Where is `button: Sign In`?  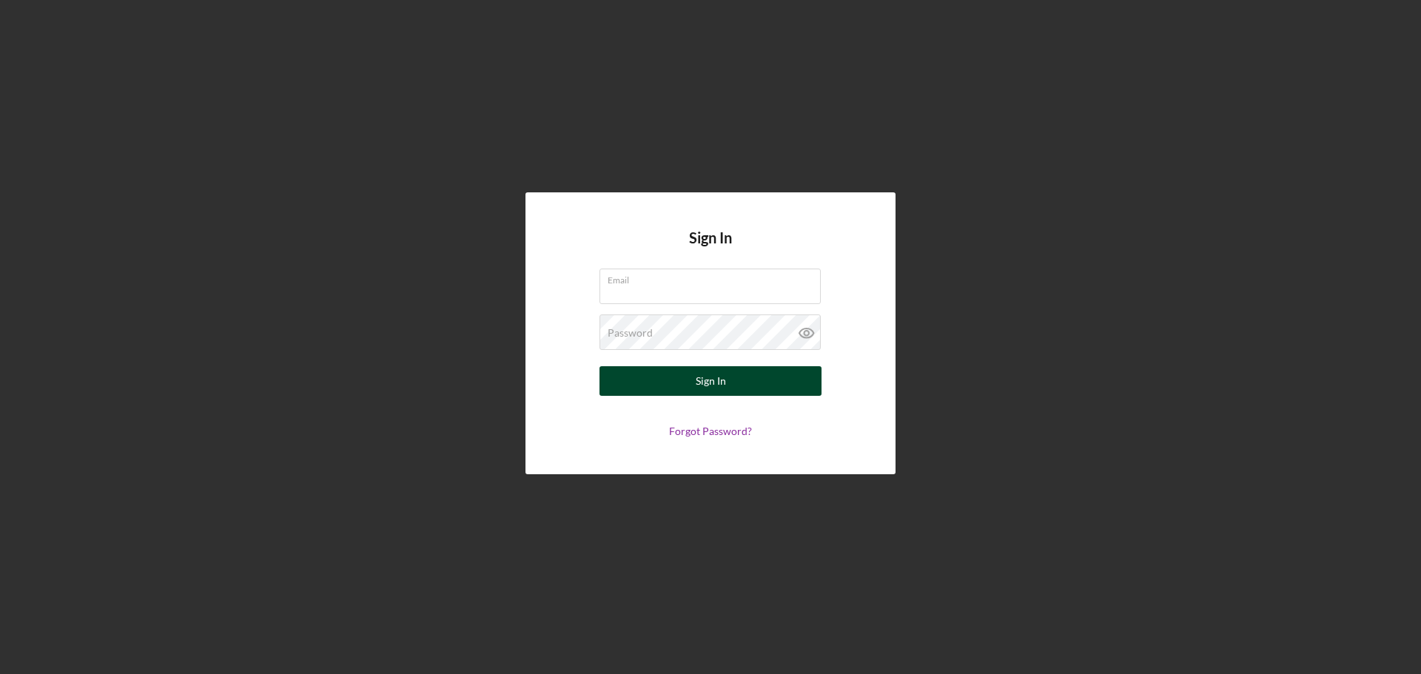 button: Sign In is located at coordinates (710, 381).